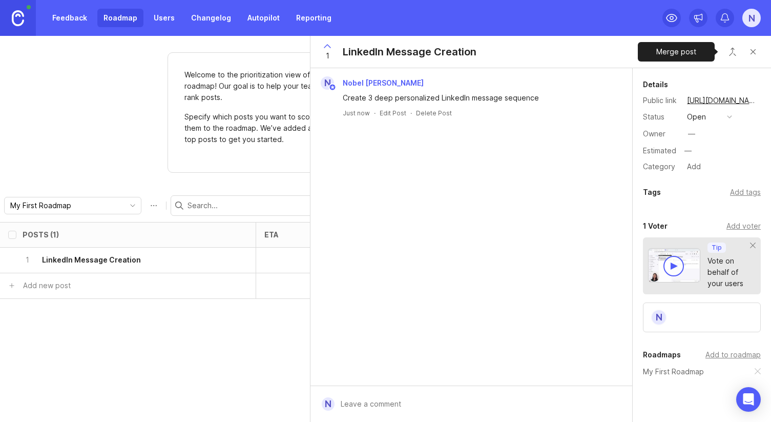 The height and width of the screenshot is (422, 771). I want to click on p: 1, so click(27, 260).